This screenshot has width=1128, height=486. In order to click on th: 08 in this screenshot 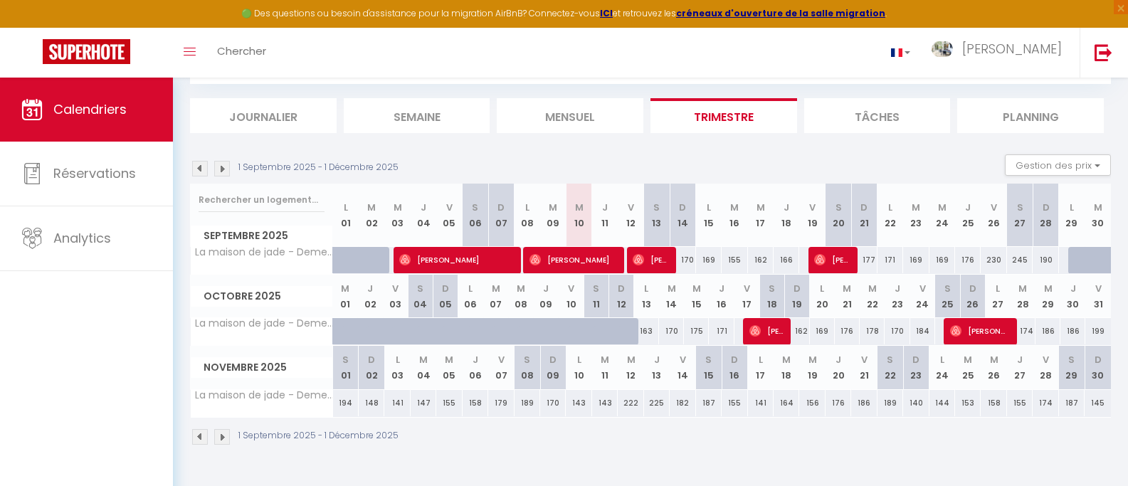, I will do `click(527, 367)`.